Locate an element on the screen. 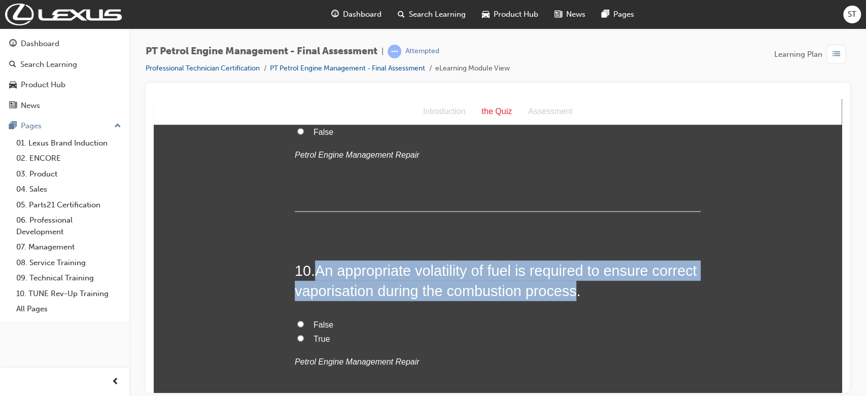  a: 07. Management is located at coordinates (68, 247).